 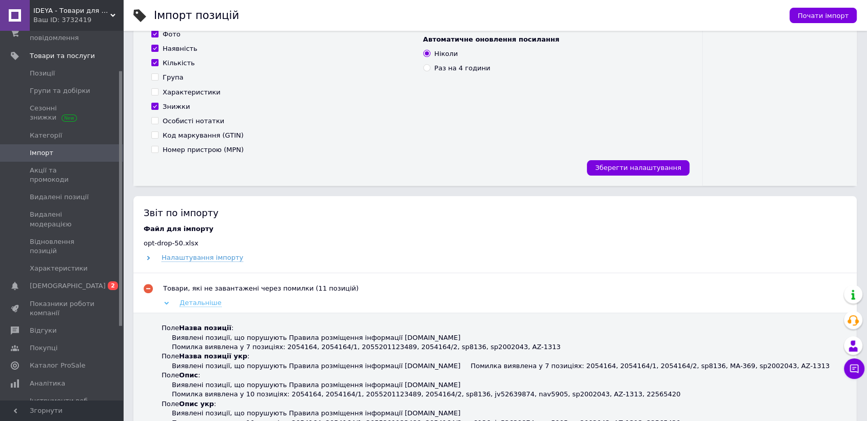 I want to click on button: Зберегти налаштування, so click(x=638, y=168).